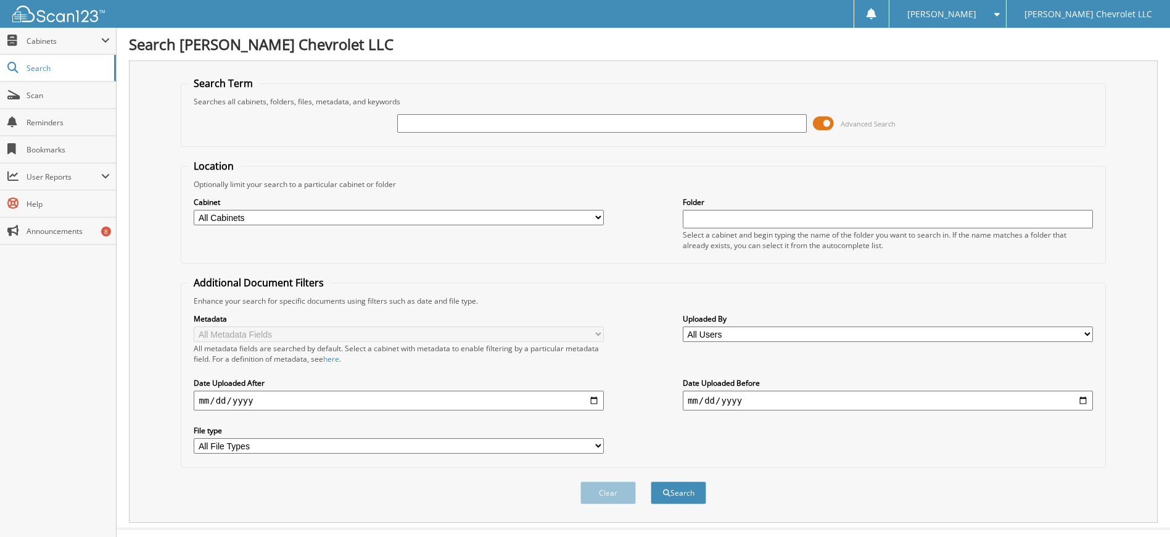 The image size is (1170, 537). Describe the element at coordinates (223, 83) in the screenshot. I see `legend: Search Term` at that location.